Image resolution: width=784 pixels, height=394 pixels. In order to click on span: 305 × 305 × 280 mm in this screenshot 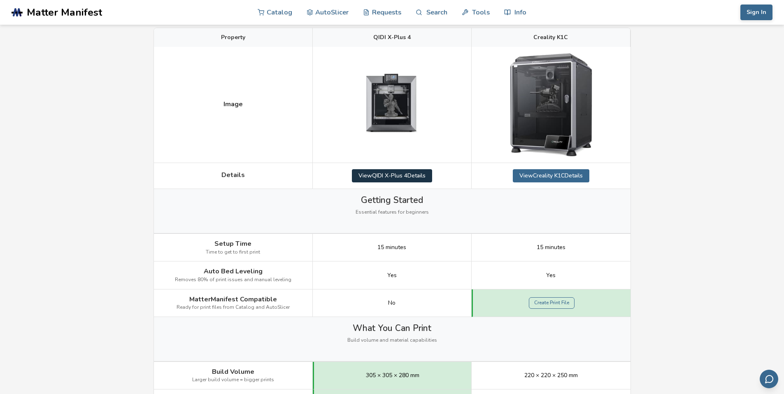, I will do `click(393, 375)`.